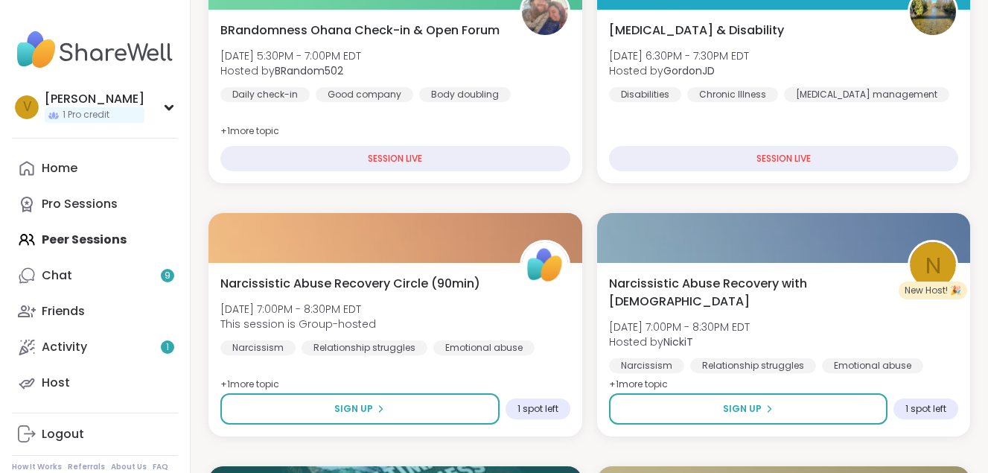  What do you see at coordinates (733, 95) in the screenshot?
I see `div: Chronic Illness` at bounding box center [733, 95].